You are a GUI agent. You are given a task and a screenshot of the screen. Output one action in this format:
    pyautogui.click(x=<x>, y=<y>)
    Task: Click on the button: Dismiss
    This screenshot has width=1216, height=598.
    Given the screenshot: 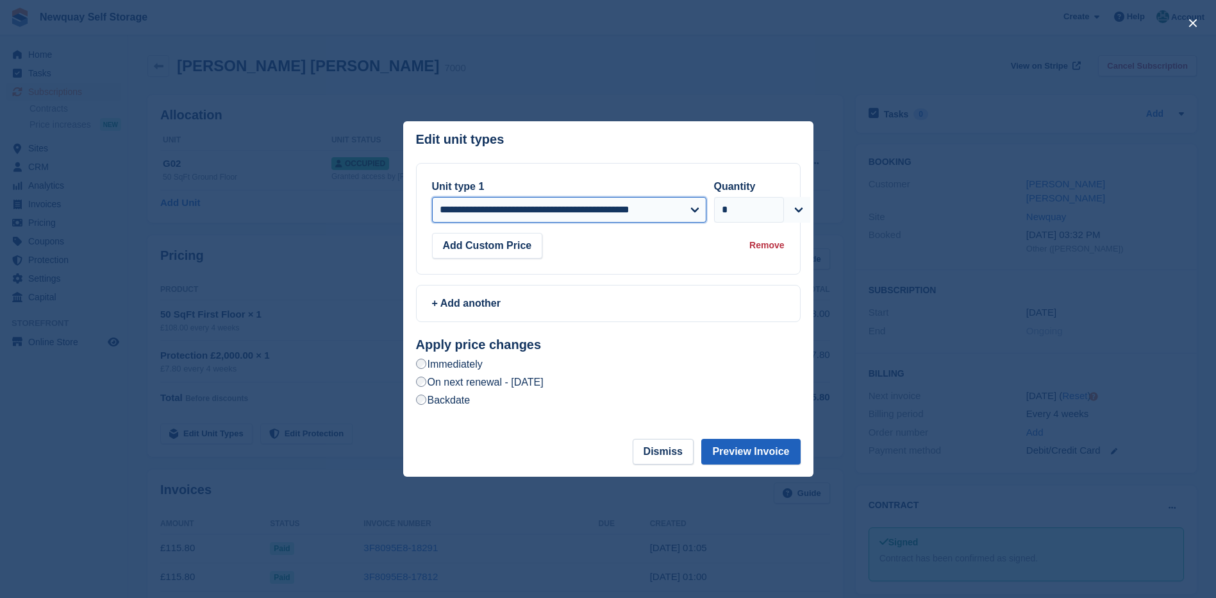 What is the action you would take?
    pyautogui.click(x=663, y=451)
    